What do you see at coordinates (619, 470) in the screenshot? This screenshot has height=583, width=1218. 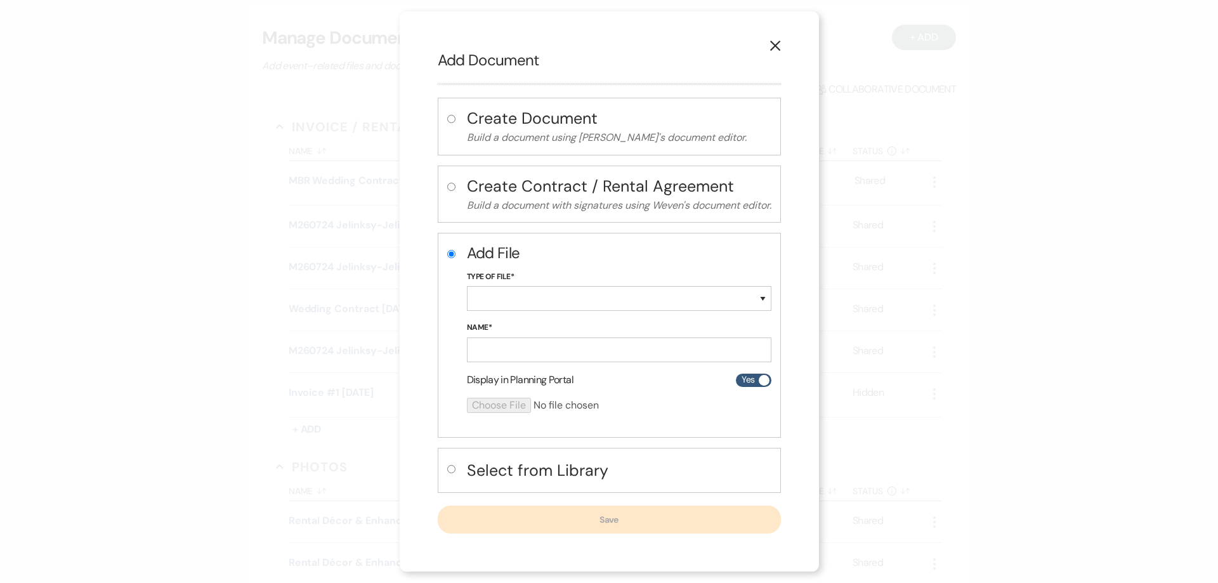 I see `h4: Select from Library` at bounding box center [619, 470].